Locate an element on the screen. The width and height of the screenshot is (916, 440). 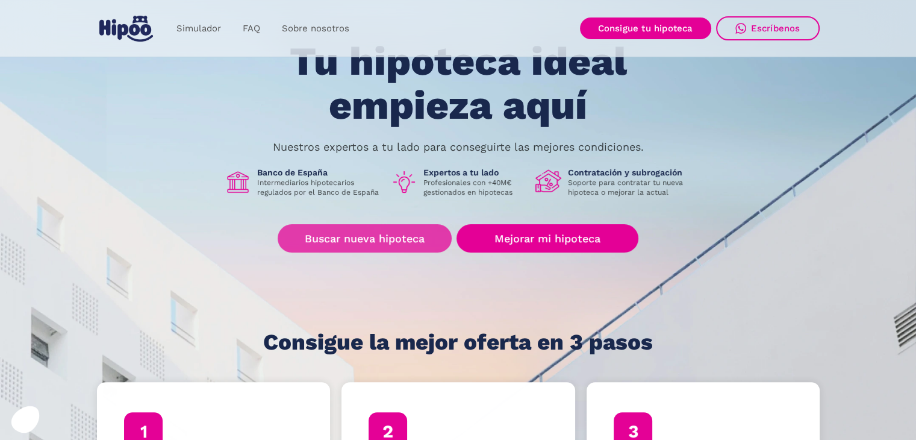
p: Intermediarios hipotecarios regulados por el Banco de España is located at coordinates (319, 187).